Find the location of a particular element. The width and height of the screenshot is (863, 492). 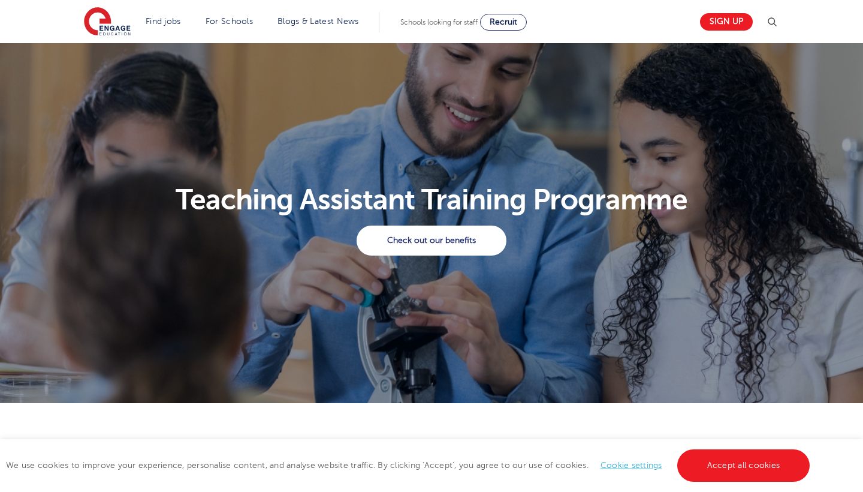

a: Recruit is located at coordinates (504, 22).